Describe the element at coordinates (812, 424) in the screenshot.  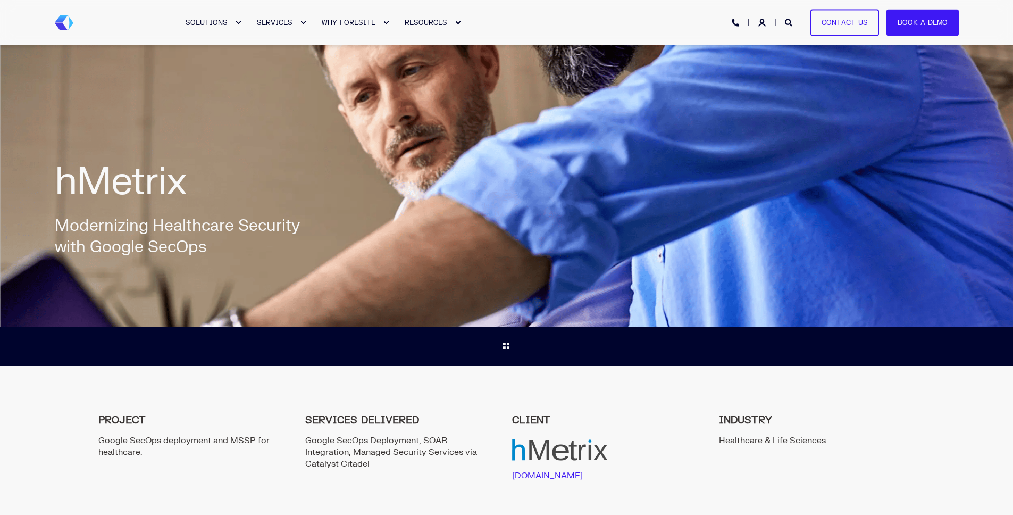
I see `span: INDUSTRY` at that location.